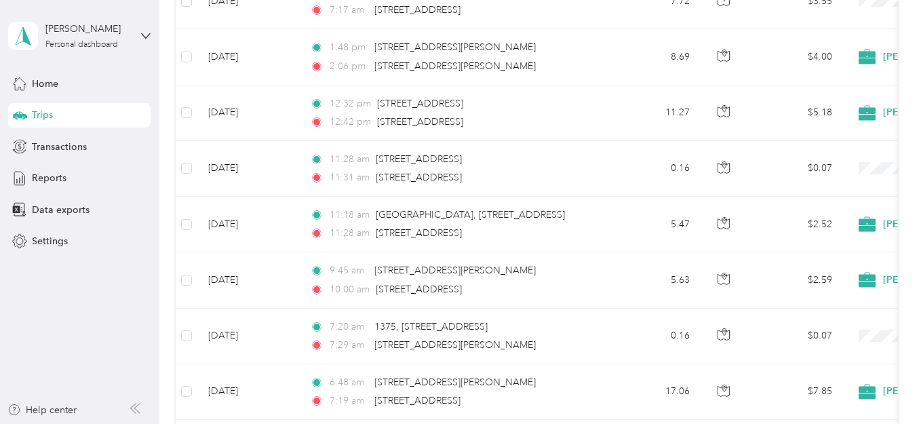  Describe the element at coordinates (350, 122) in the screenshot. I see `span: 12:42 pm` at that location.